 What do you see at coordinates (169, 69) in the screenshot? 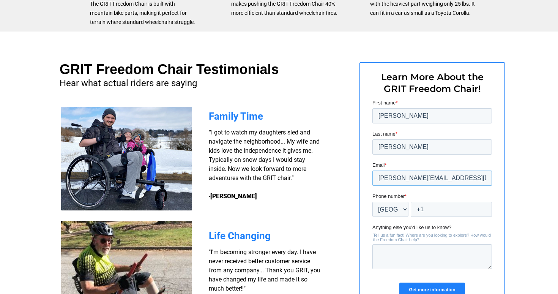
I see `span: GRIT Freedom Chair Testimonials` at bounding box center [169, 69].